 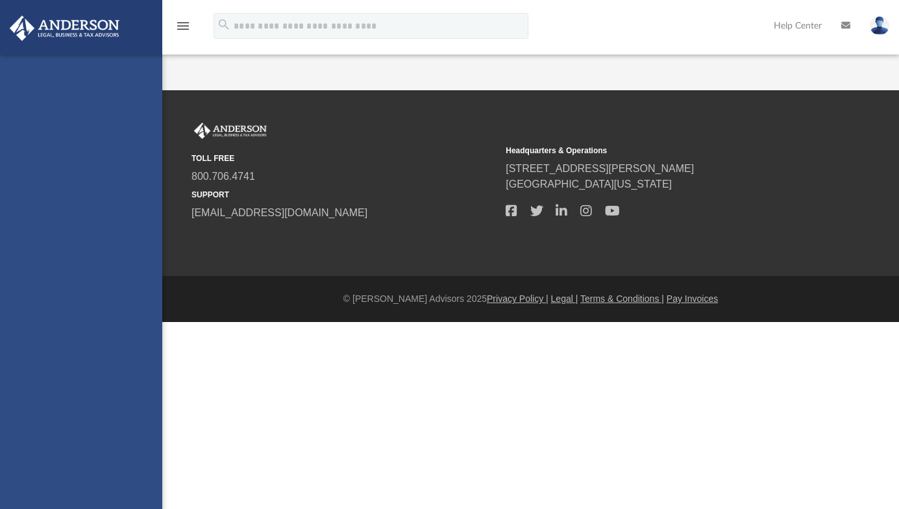 What do you see at coordinates (622, 299) in the screenshot?
I see `a: Terms & Conditions |` at bounding box center [622, 299].